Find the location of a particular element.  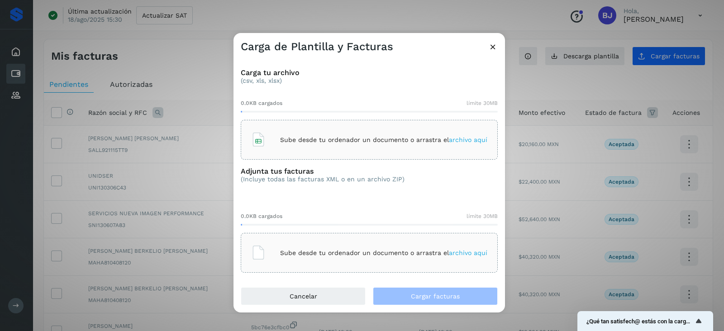

h3: Carga tu archivo is located at coordinates (369, 72).